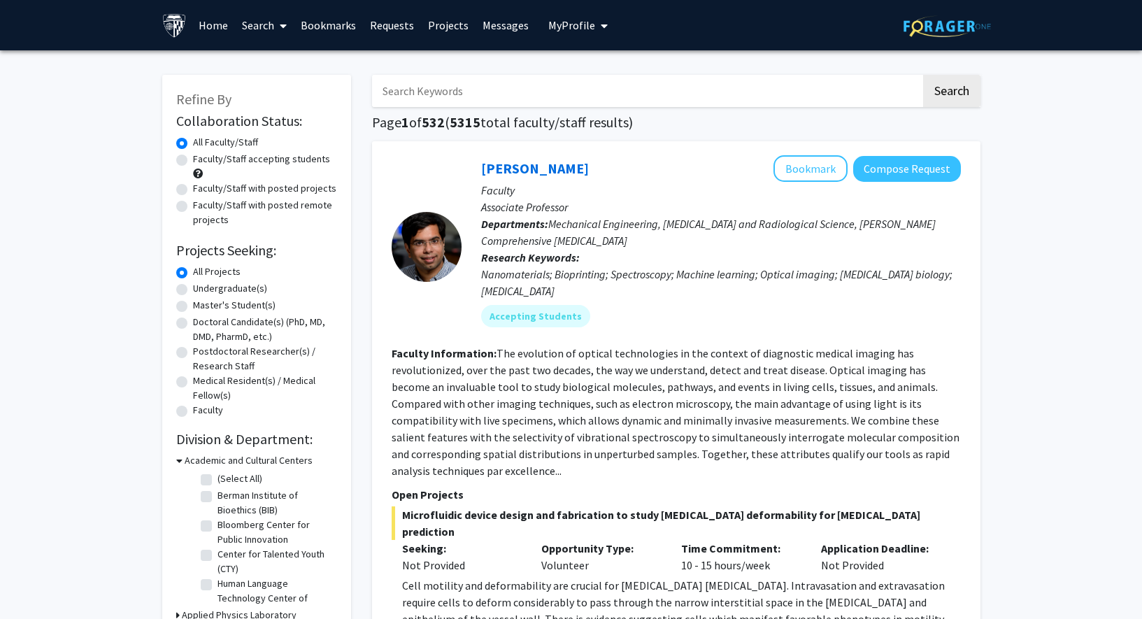  I want to click on label: Master's Student(s), so click(234, 305).